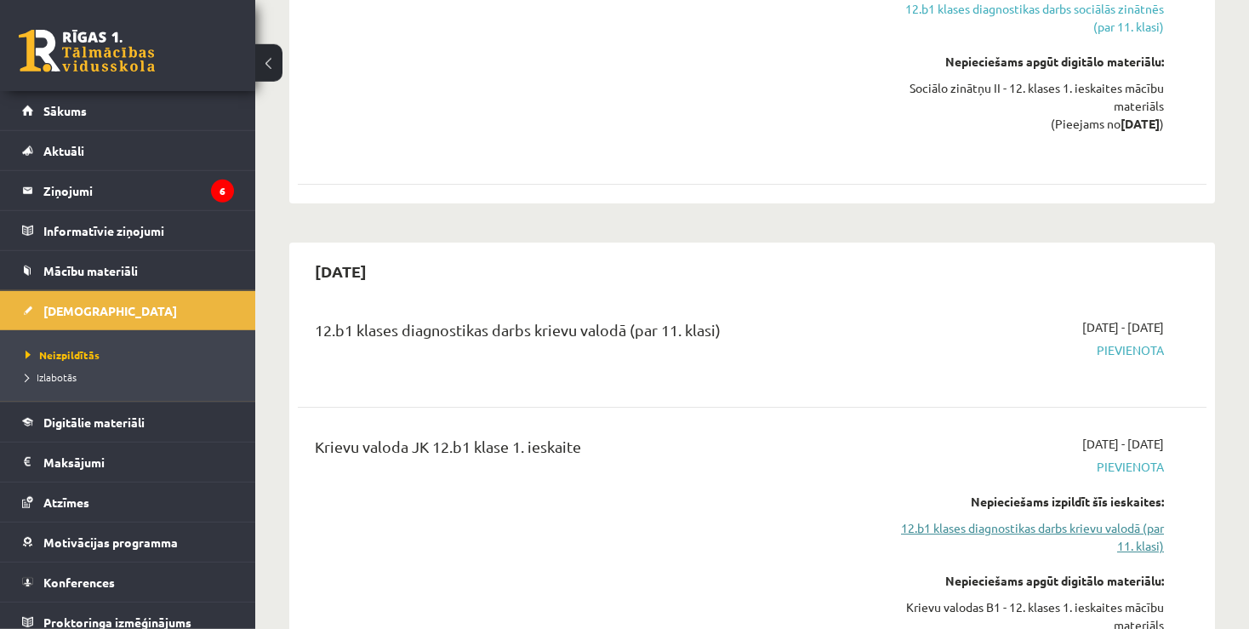 The height and width of the screenshot is (629, 1249). Describe the element at coordinates (111, 542) in the screenshot. I see `span: Motivācijas programma` at that location.